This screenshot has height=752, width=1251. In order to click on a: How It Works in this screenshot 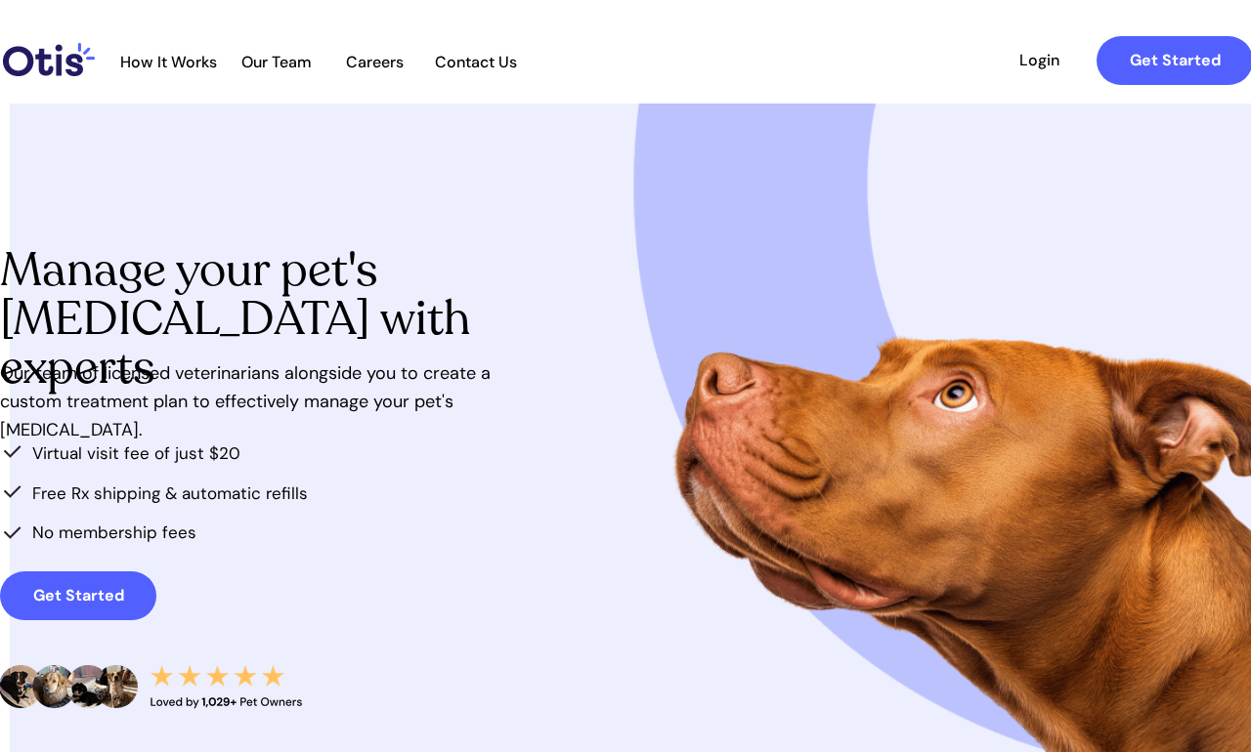, I will do `click(168, 63)`.